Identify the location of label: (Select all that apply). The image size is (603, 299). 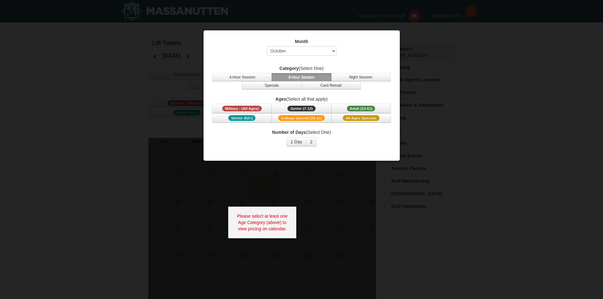
(302, 99).